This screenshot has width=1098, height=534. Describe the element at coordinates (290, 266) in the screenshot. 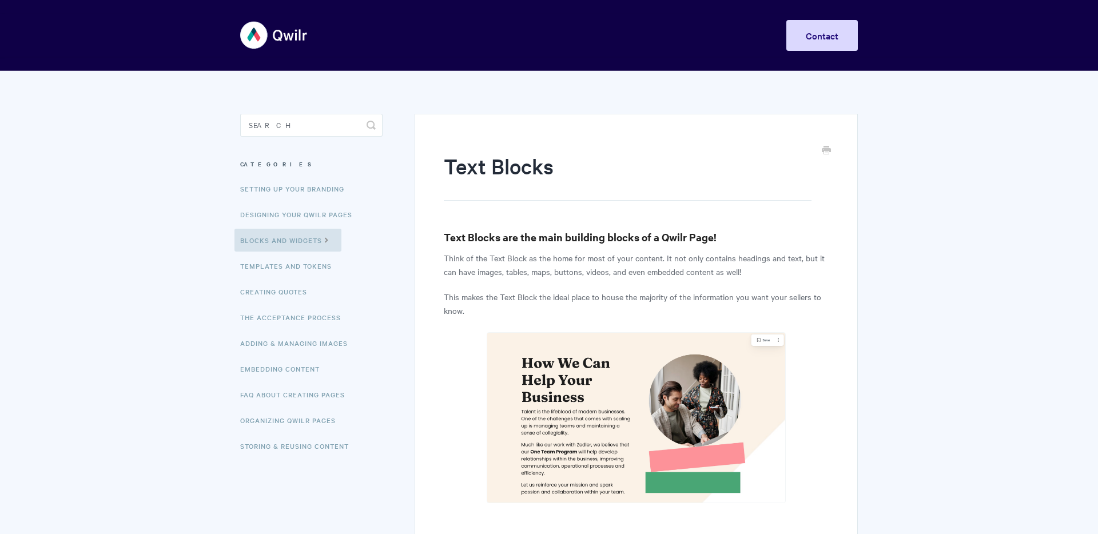

I see `a: Templates and Tokens` at that location.